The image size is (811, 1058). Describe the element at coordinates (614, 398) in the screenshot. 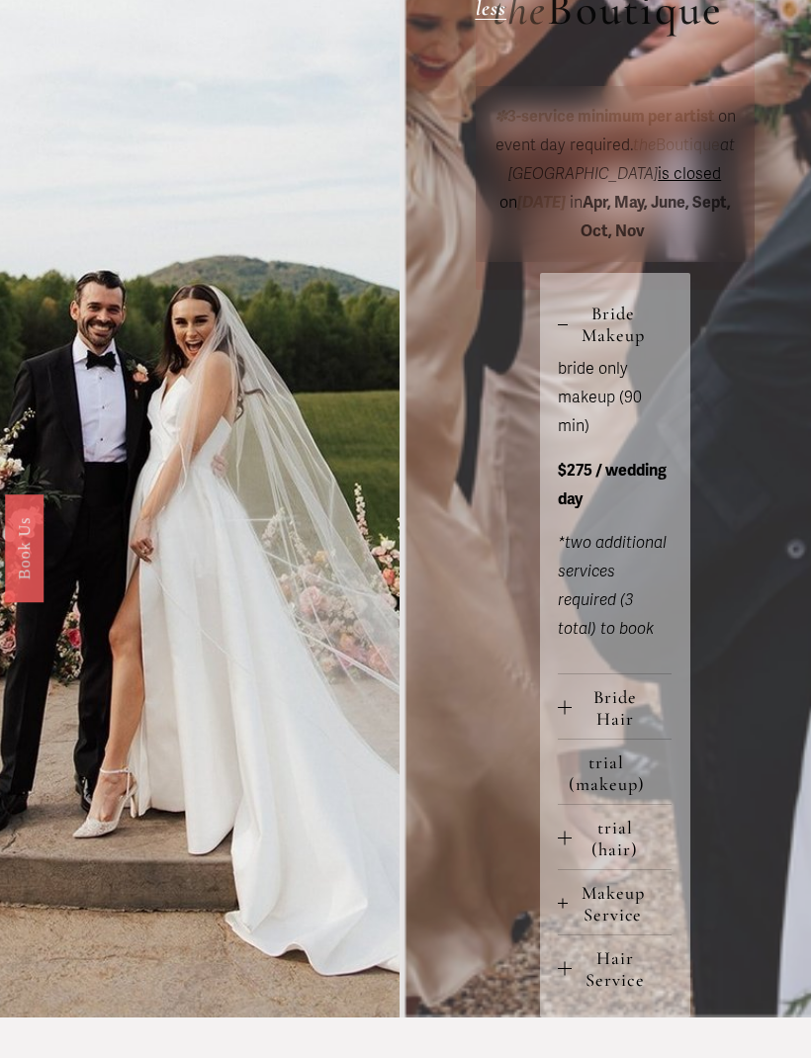

I see `p: bride only makeup (90 min)` at that location.